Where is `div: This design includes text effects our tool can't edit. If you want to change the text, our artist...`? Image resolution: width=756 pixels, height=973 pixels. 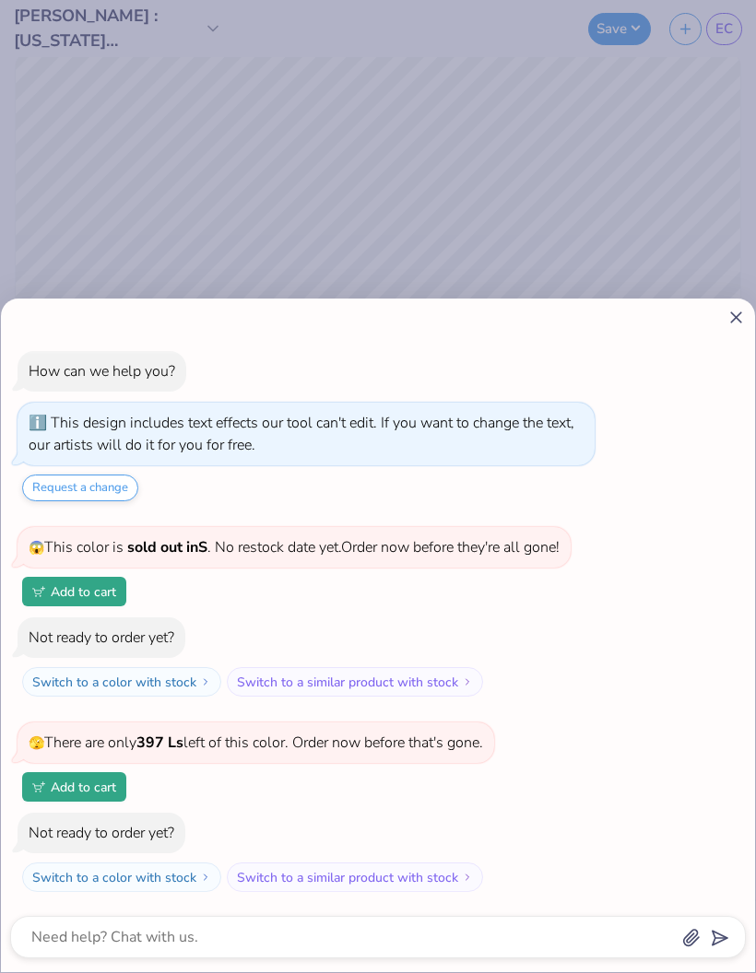 div: This design includes text effects our tool can't edit. If you want to change the text, our artist... is located at coordinates (301, 434).